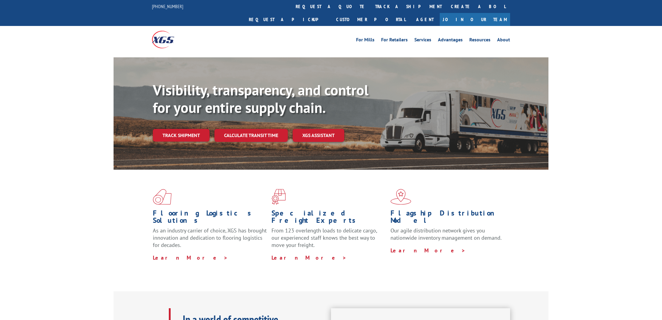 Image resolution: width=662 pixels, height=320 pixels. I want to click on h1: Flagship Distribution Model, so click(448, 218).